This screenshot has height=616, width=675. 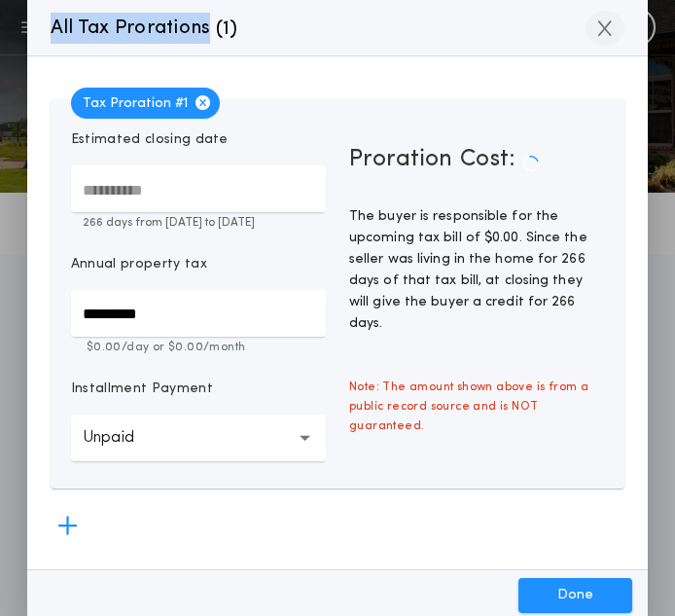 I want to click on p: Estimated closing date, so click(x=199, y=140).